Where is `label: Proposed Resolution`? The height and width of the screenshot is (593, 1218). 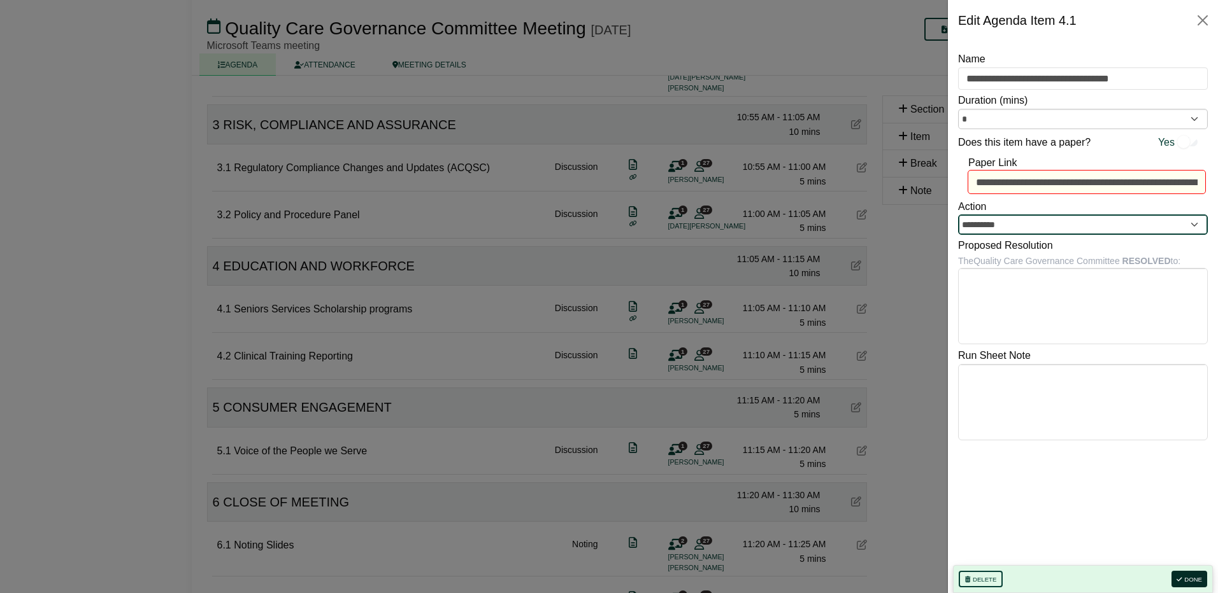
label: Proposed Resolution is located at coordinates (1005, 246).